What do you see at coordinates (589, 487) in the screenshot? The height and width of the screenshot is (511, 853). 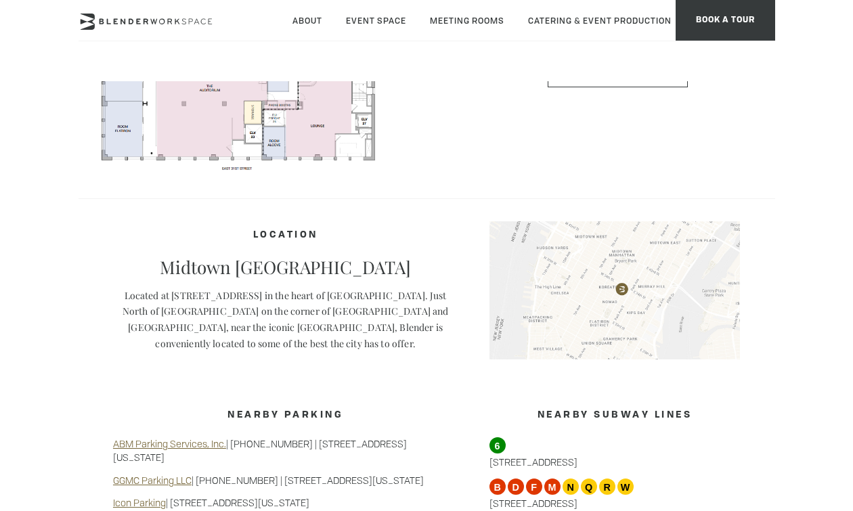 I see `span: Q` at bounding box center [589, 487].